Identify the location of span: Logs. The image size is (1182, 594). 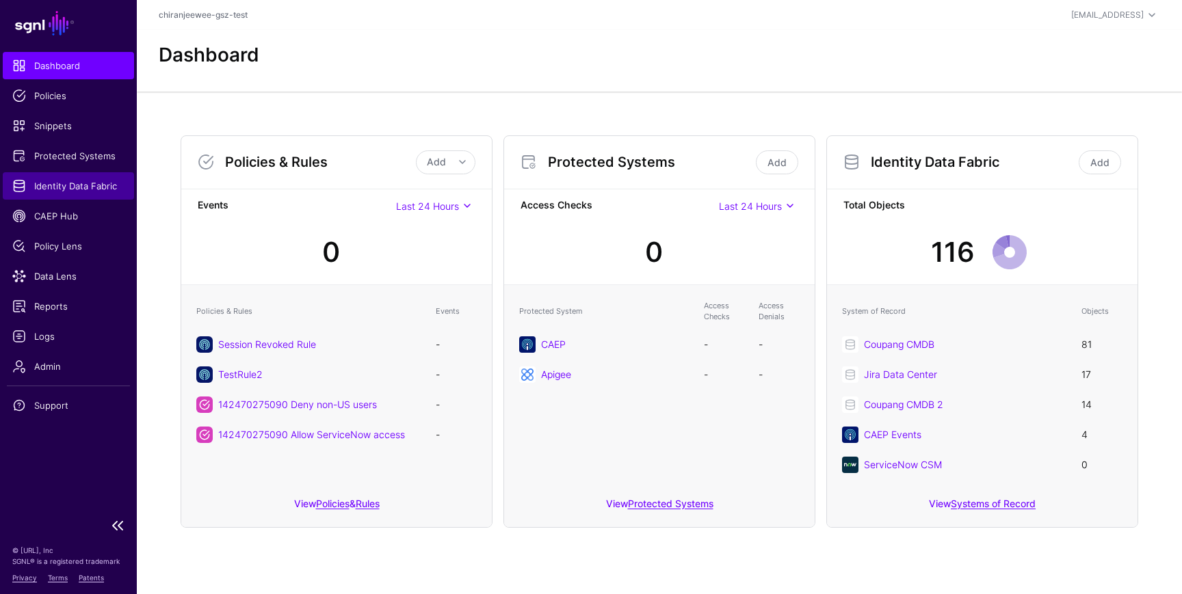
(68, 337).